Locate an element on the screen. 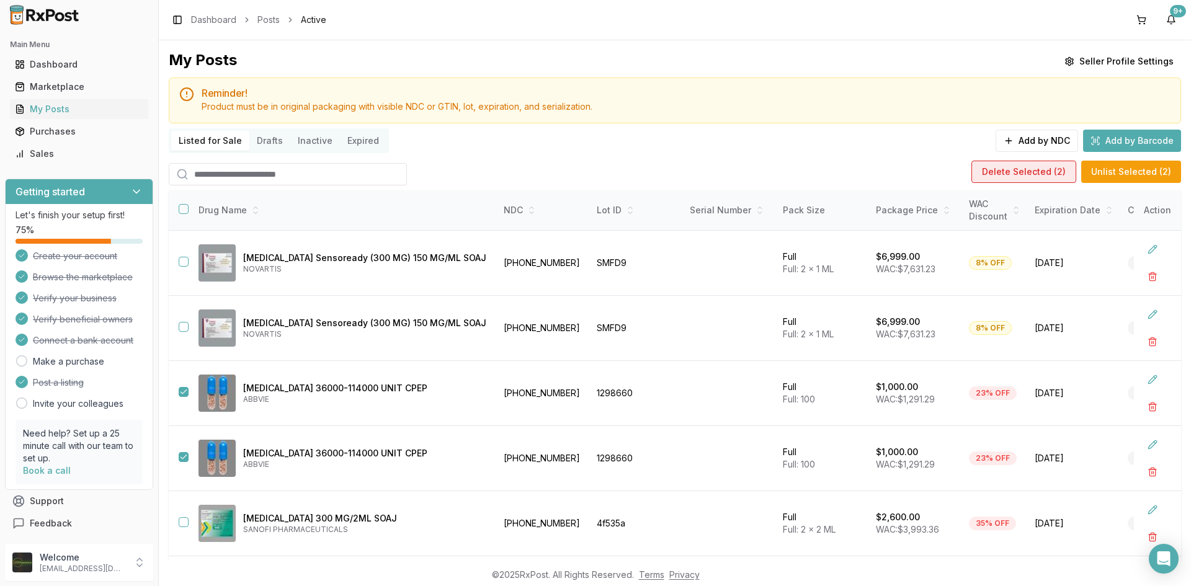  div: Dashboard is located at coordinates (79, 65).